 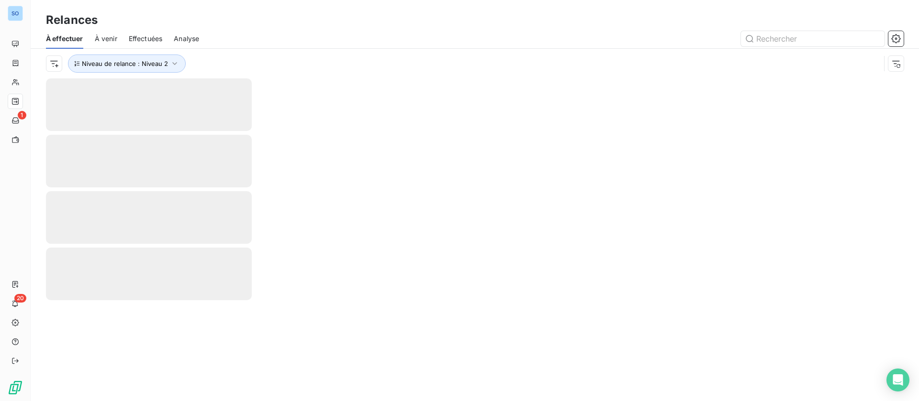 What do you see at coordinates (15, 13) in the screenshot?
I see `div: SO` at bounding box center [15, 13].